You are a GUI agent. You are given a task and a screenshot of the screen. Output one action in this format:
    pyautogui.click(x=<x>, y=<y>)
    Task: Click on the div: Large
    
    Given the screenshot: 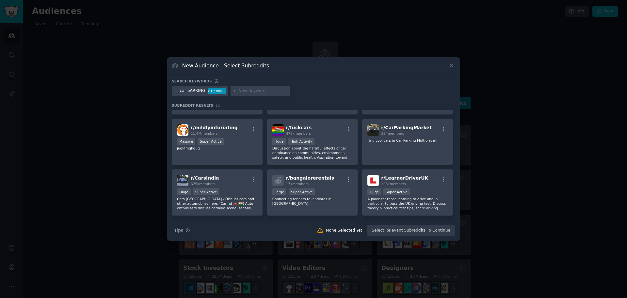 What is the action you would take?
    pyautogui.click(x=280, y=191)
    